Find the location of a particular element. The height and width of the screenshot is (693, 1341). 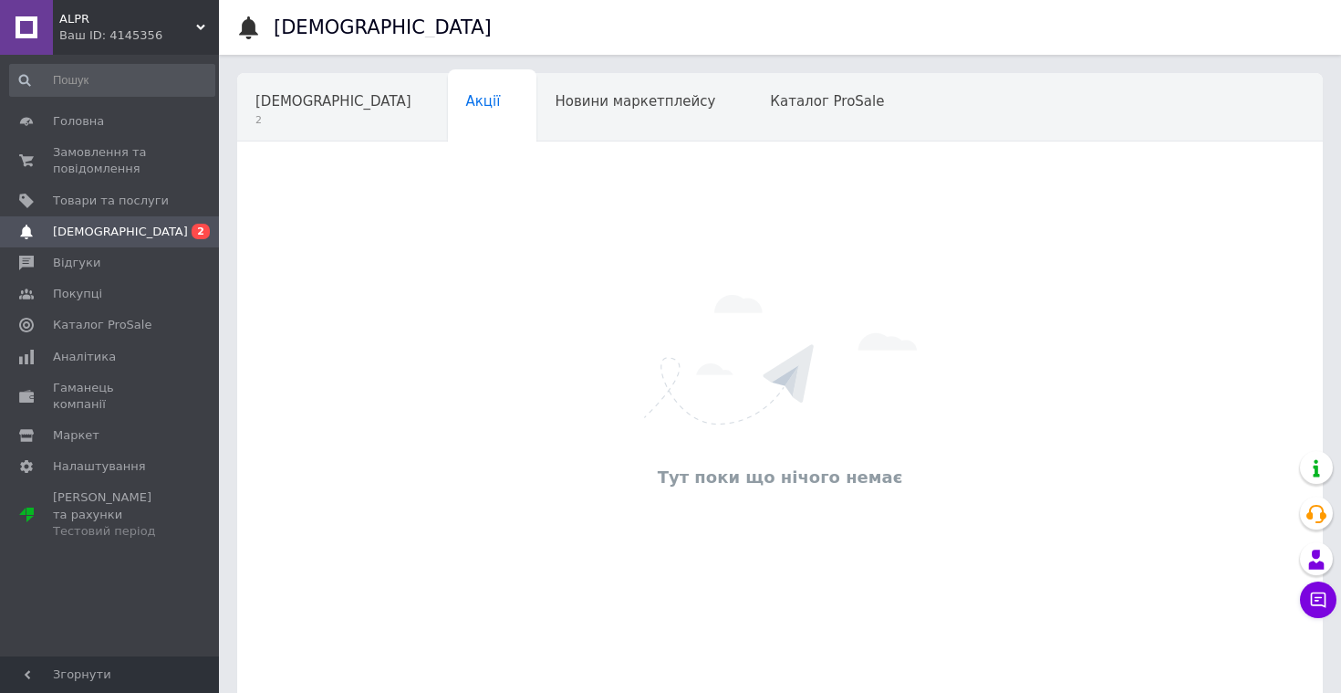

span: Покупці is located at coordinates (78, 294).